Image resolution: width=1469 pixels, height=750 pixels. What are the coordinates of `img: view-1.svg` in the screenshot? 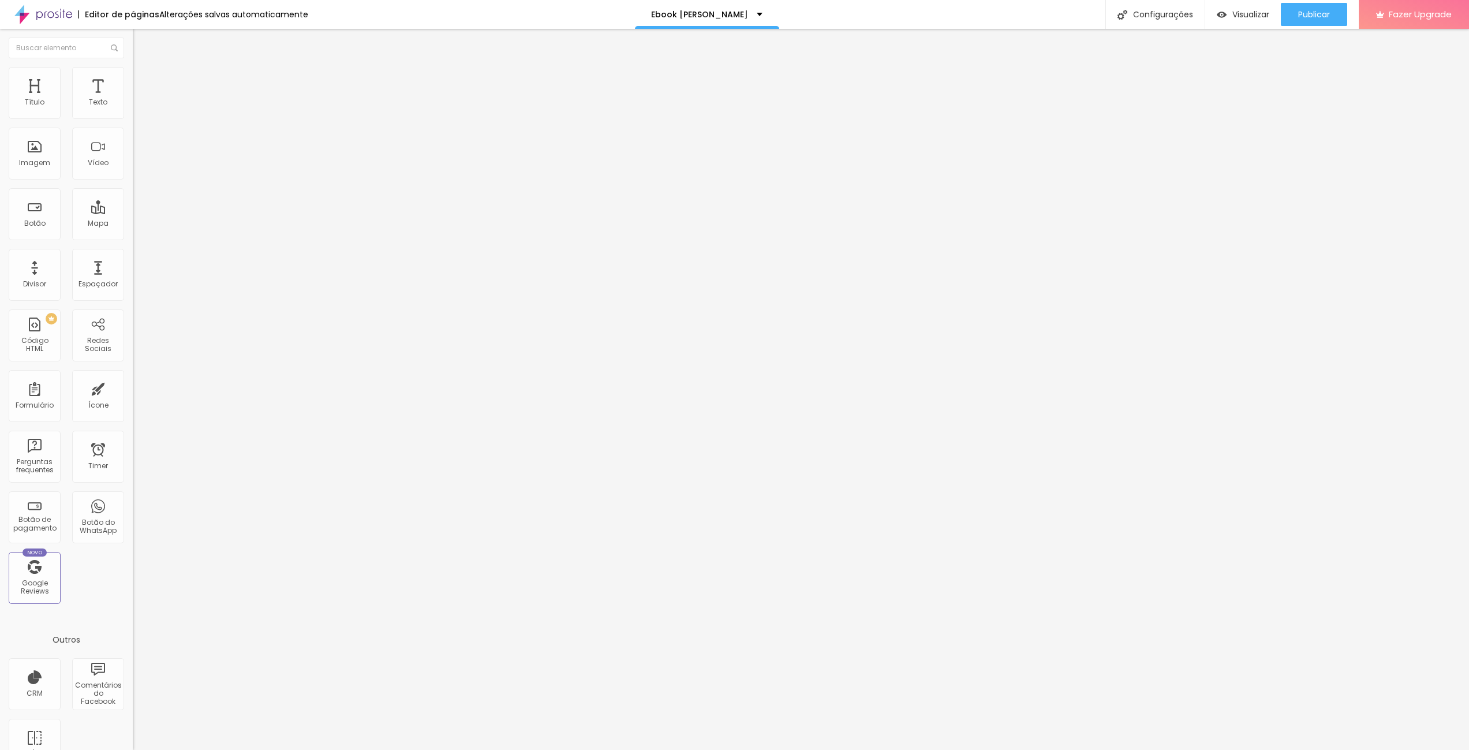 It's located at (1221, 14).